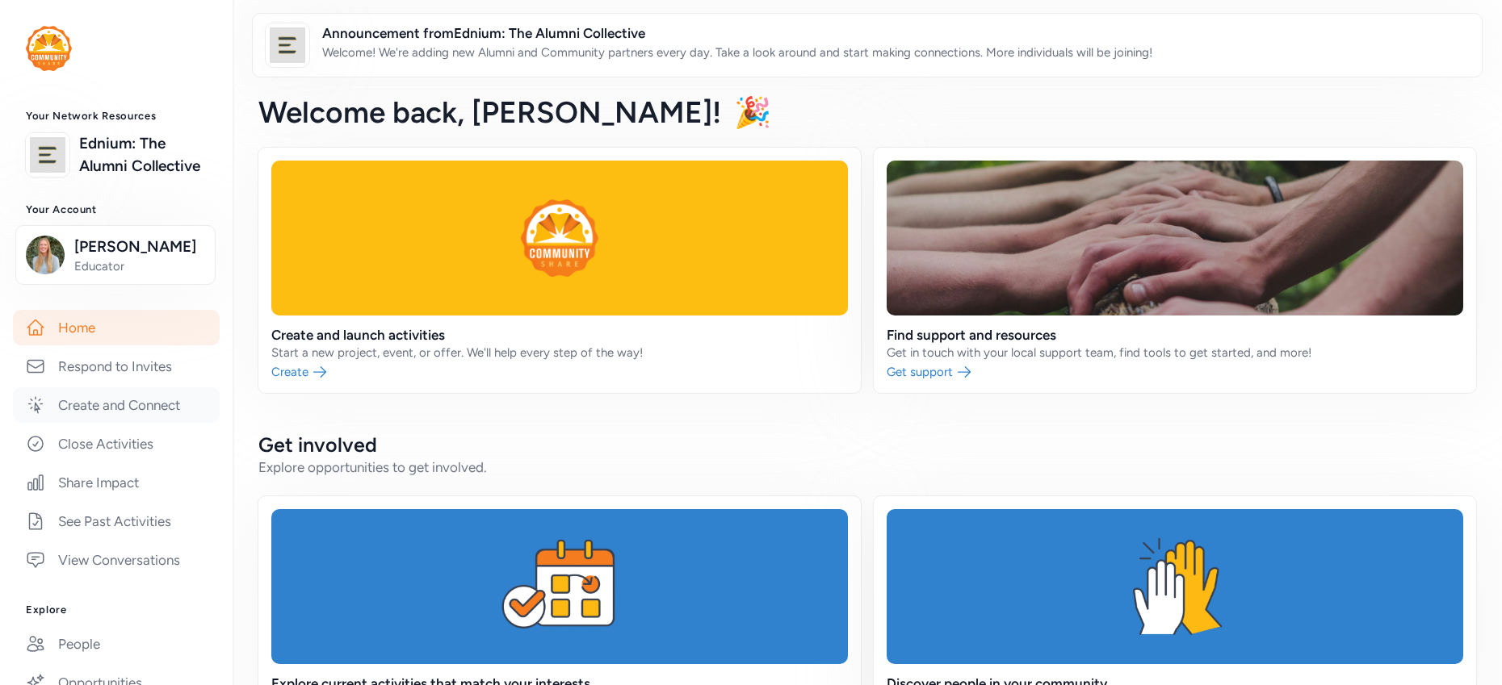  What do you see at coordinates (116, 210) in the screenshot?
I see `h3: Your Account` at bounding box center [116, 210].